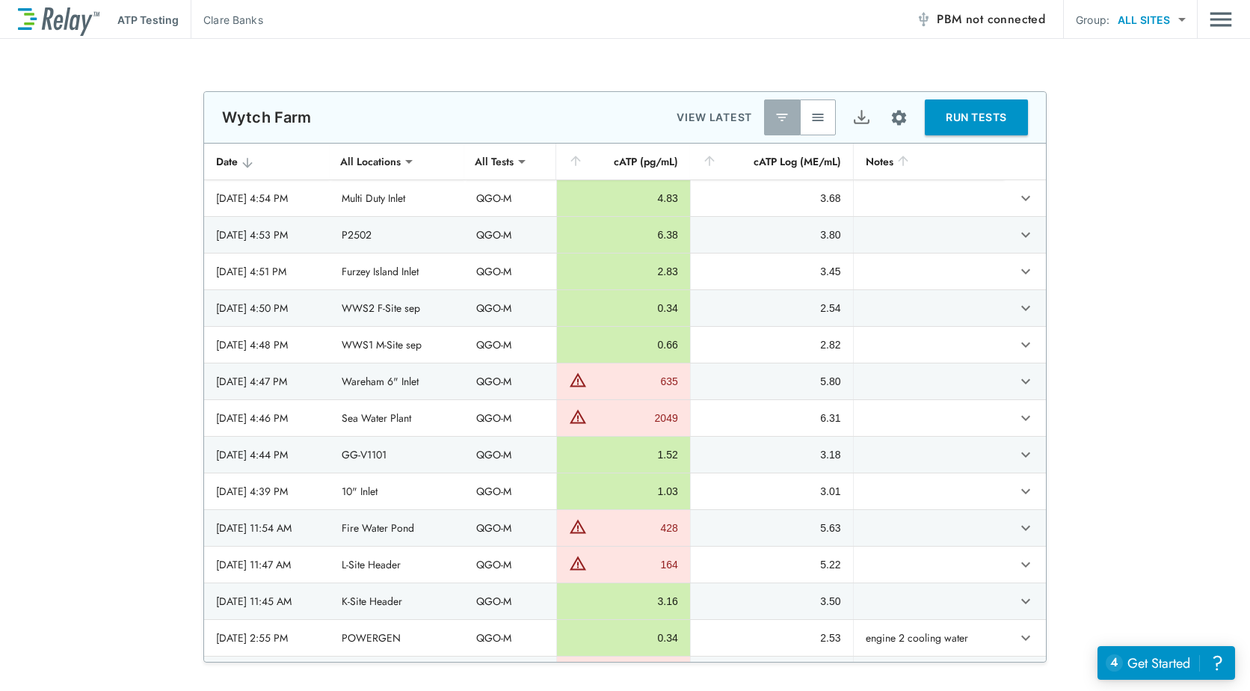 The image size is (1250, 691). Describe the element at coordinates (267, 161) in the screenshot. I see `th: Date` at that location.